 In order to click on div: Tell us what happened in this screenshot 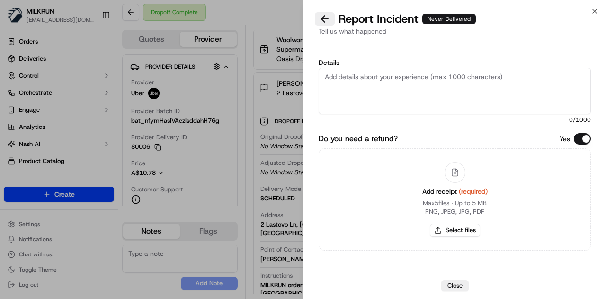, I will do `click(455, 34)`.